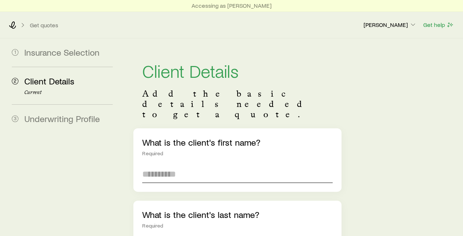  What do you see at coordinates (62, 52) in the screenshot?
I see `span: Insurance Selection` at bounding box center [62, 52].